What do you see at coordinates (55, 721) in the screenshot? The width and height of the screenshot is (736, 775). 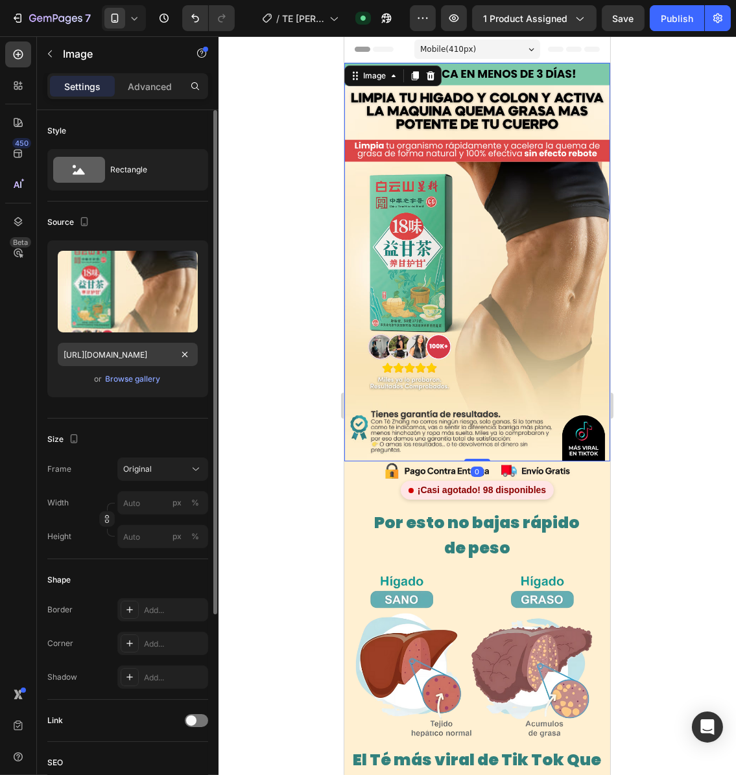 I see `div: Link` at bounding box center [55, 721].